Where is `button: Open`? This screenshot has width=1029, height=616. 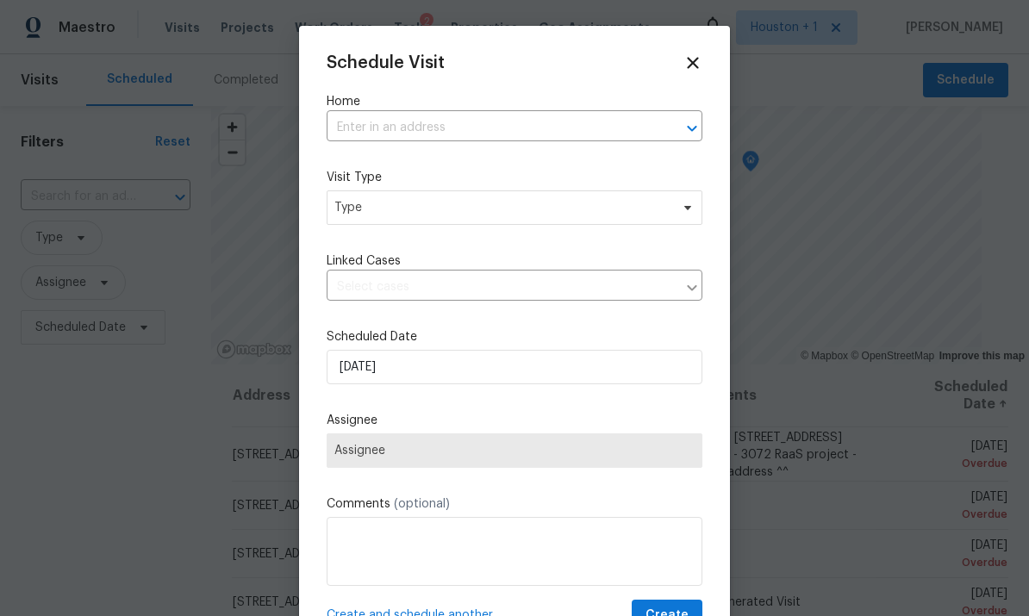 button: Open is located at coordinates (692, 128).